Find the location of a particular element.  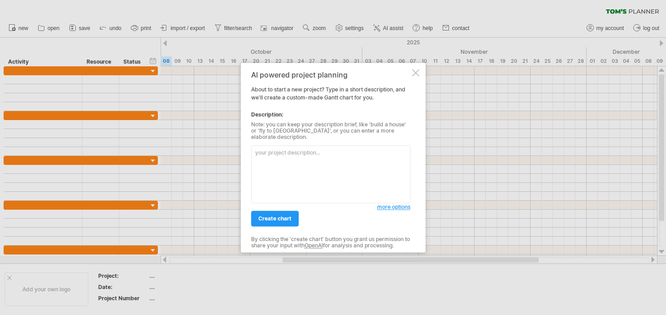

a: OpenAI is located at coordinates (314, 246).